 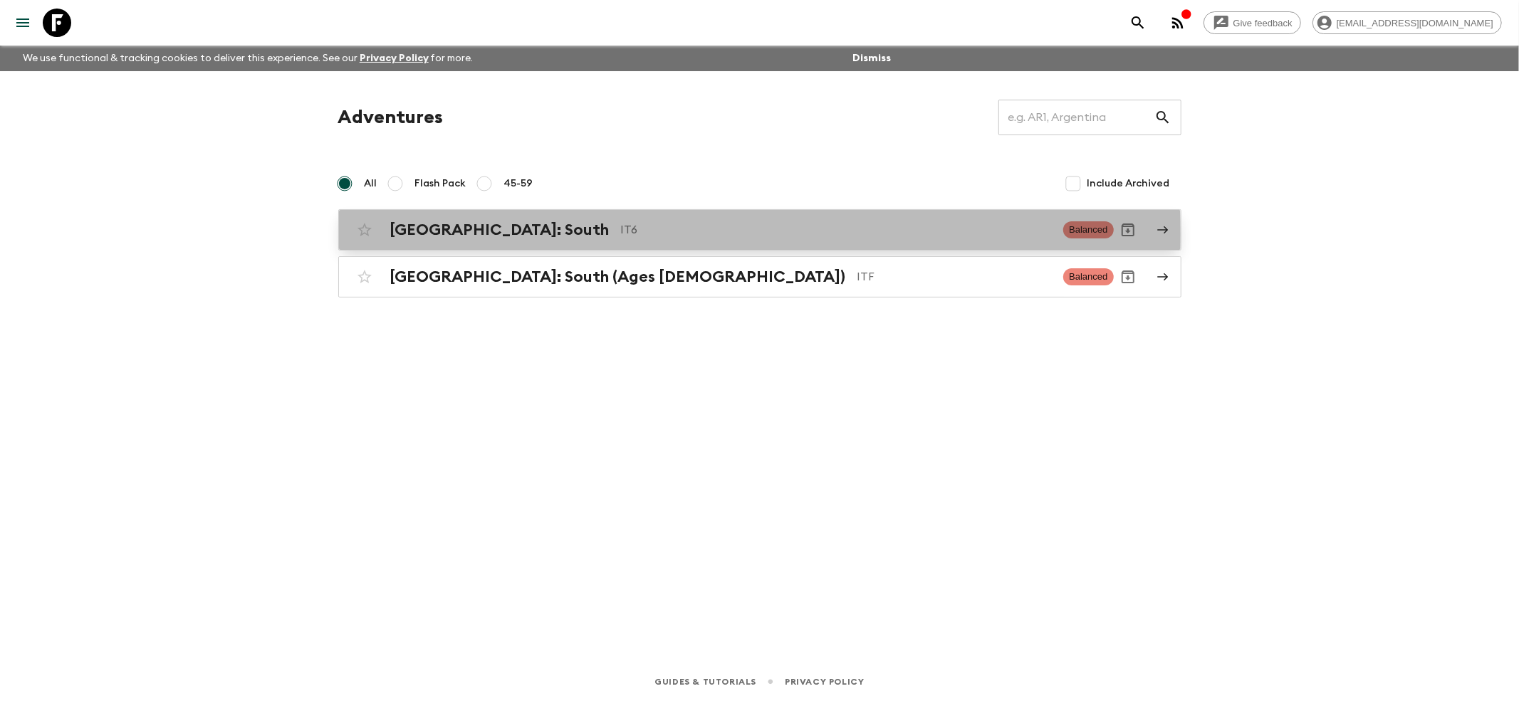 What do you see at coordinates (1262, 23) in the screenshot?
I see `span: Give feedback` at bounding box center [1262, 23].